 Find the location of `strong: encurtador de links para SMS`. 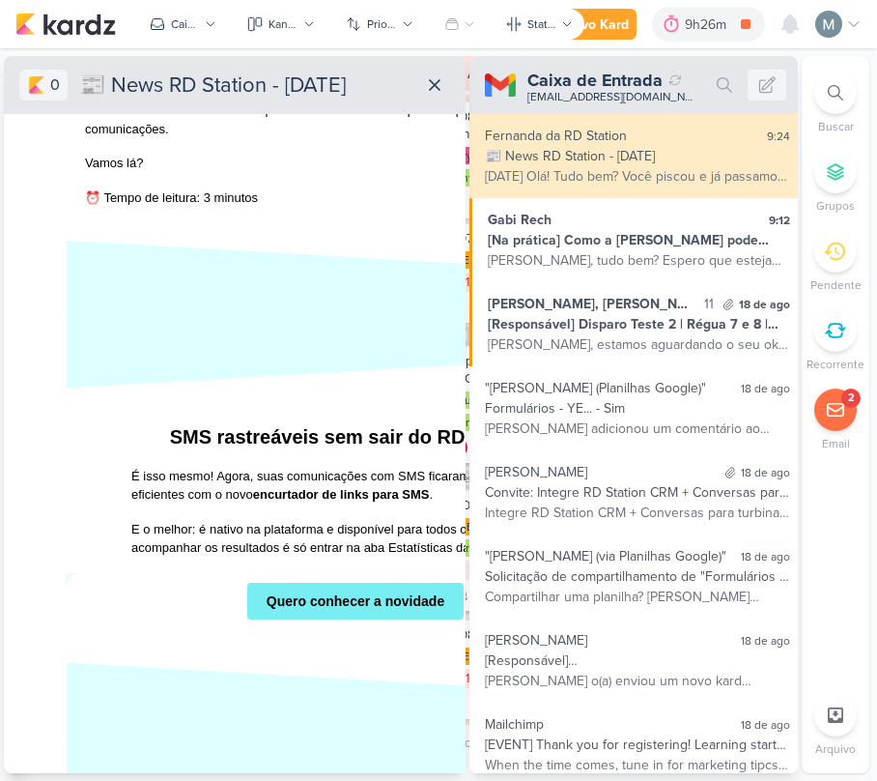

strong: encurtador de links para SMS is located at coordinates (341, 494).